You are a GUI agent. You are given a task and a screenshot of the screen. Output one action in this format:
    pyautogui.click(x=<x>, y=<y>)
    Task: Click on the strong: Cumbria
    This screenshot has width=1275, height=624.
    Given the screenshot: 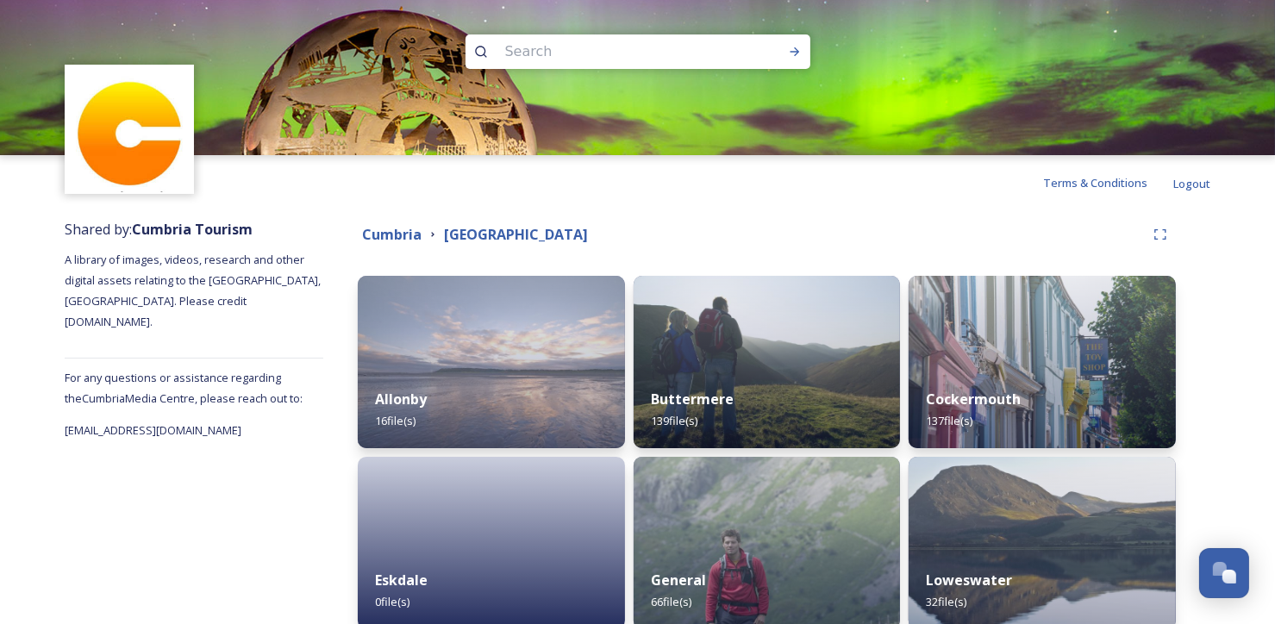 What is the action you would take?
    pyautogui.click(x=391, y=235)
    